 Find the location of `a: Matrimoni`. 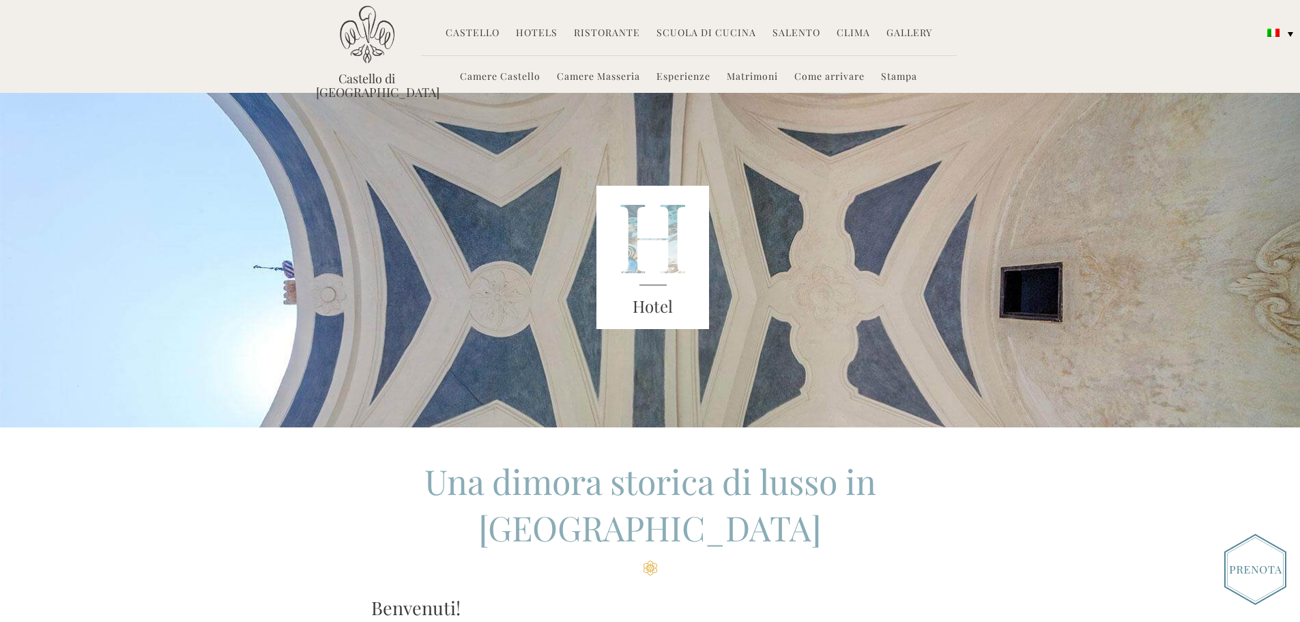

a: Matrimoni is located at coordinates (752, 77).